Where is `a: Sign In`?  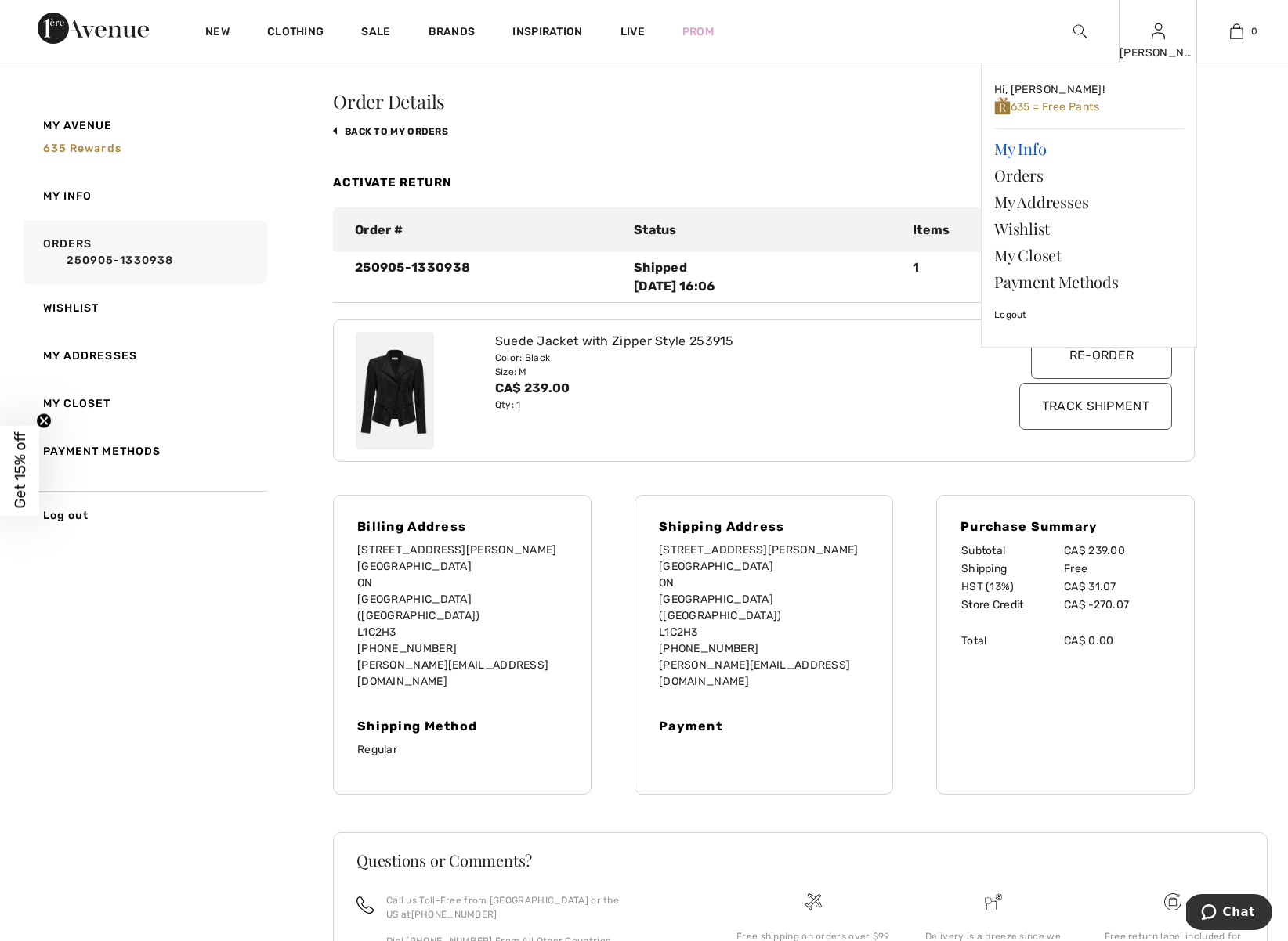
a: Sign In is located at coordinates (1158, 31).